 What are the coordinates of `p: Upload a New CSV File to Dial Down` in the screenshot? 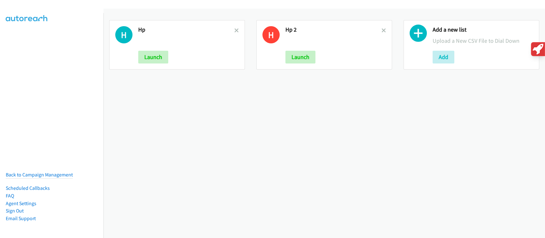 It's located at (483, 41).